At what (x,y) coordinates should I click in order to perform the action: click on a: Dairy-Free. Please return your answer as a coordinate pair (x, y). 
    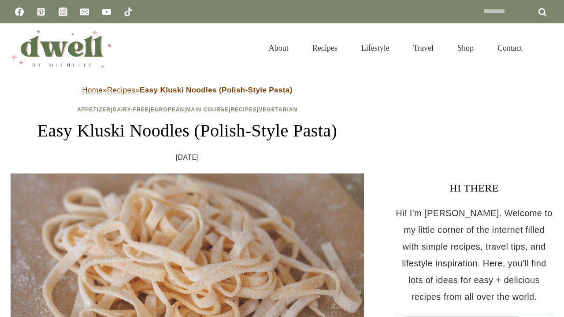
    Looking at the image, I should click on (131, 110).